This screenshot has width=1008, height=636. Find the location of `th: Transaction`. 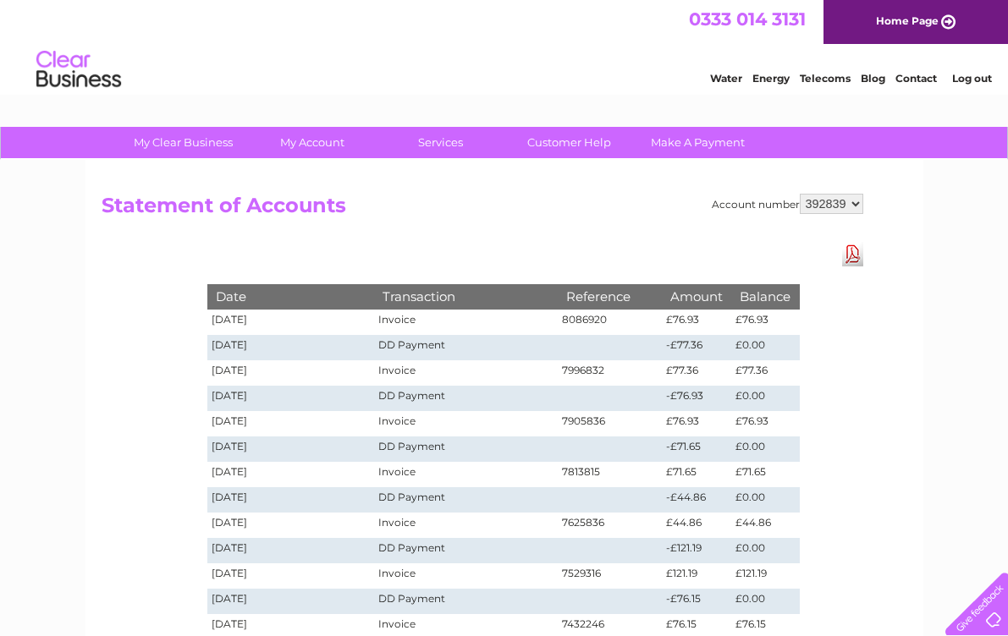

th: Transaction is located at coordinates (465, 296).